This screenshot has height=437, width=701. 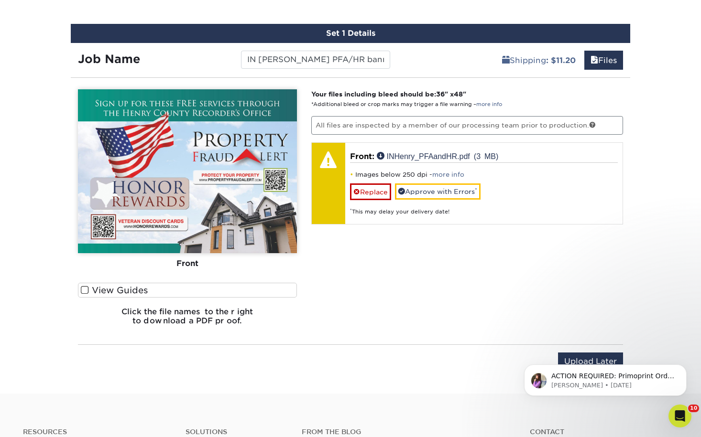 I want to click on div: Set 1 Details, so click(x=350, y=33).